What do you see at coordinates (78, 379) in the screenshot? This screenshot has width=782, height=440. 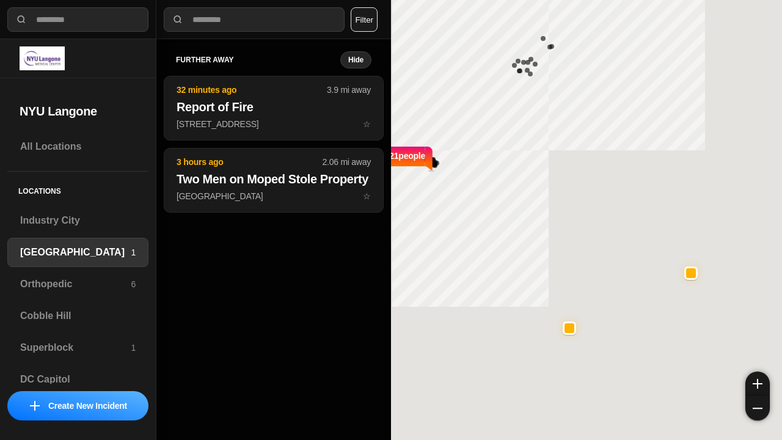 I see `a: DC Capitol` at bounding box center [78, 379].